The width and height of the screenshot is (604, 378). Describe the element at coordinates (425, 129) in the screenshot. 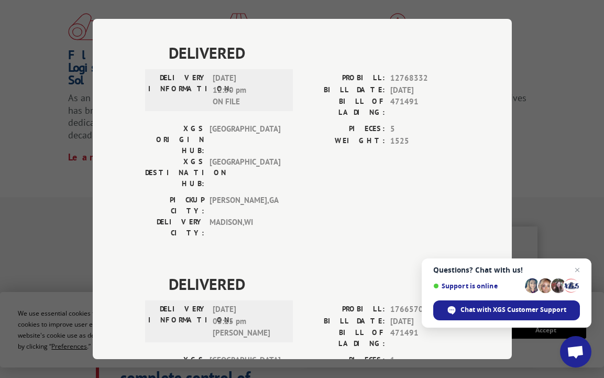

I see `span: 5` at that location.